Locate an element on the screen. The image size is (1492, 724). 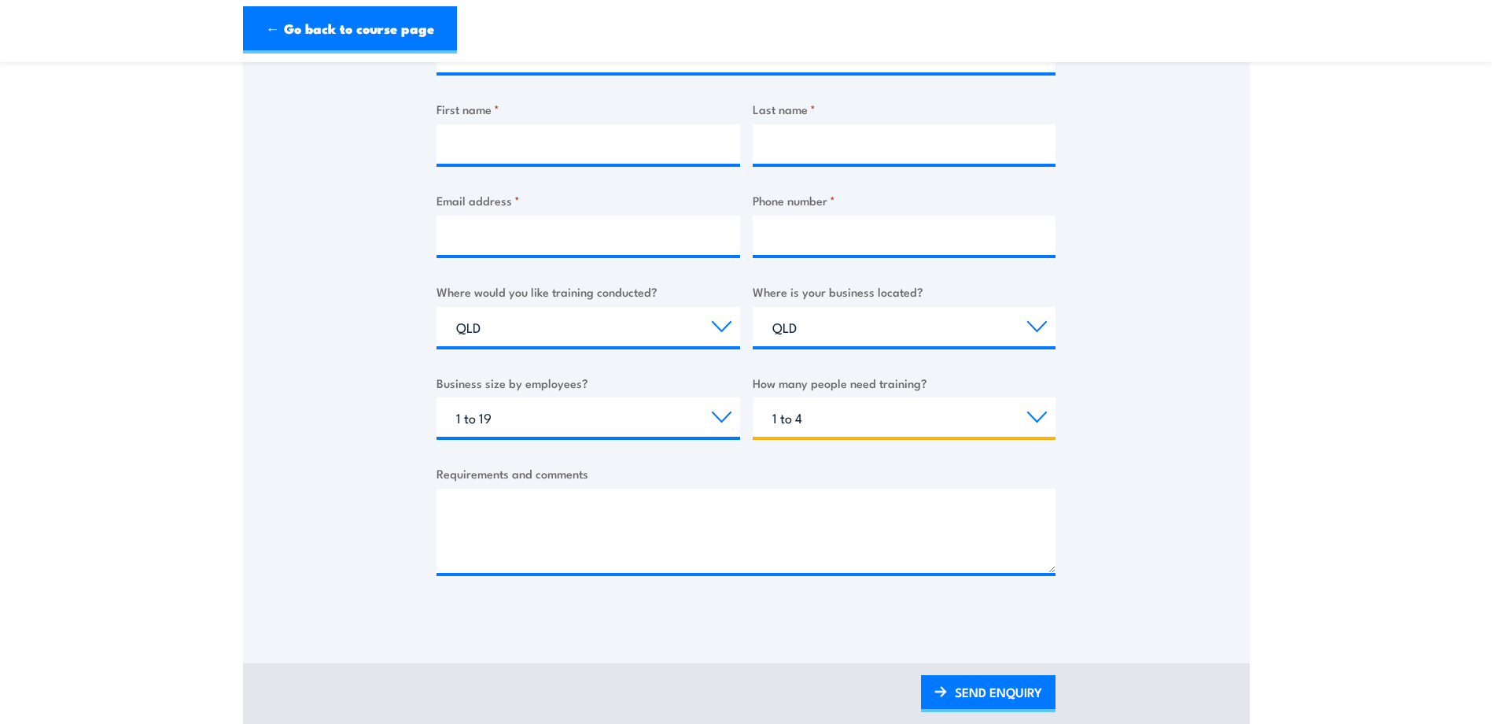
a: SEND ENQUIRY is located at coordinates (988, 693).